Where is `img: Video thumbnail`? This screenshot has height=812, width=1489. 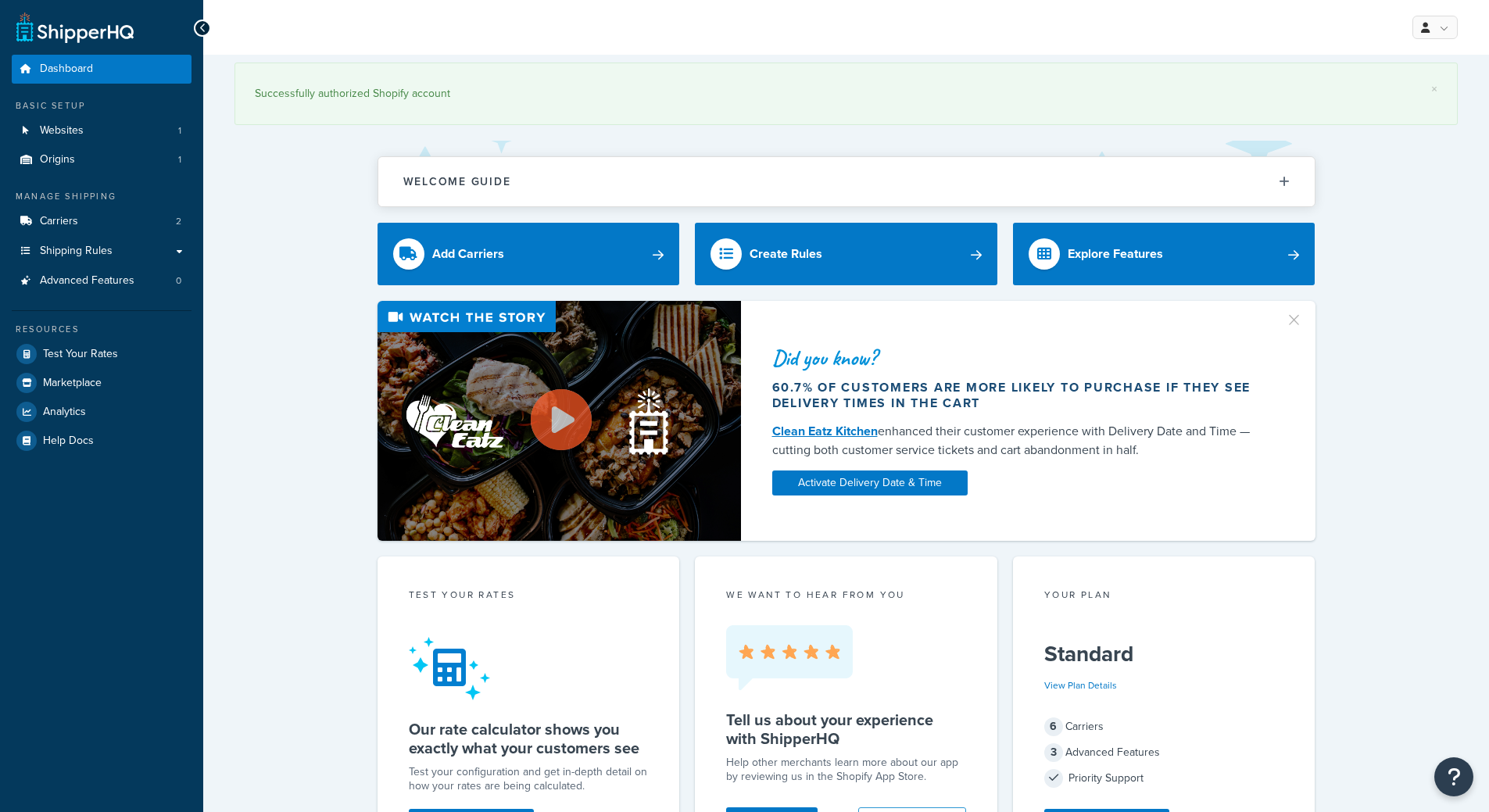
img: Video thumbnail is located at coordinates (559, 420).